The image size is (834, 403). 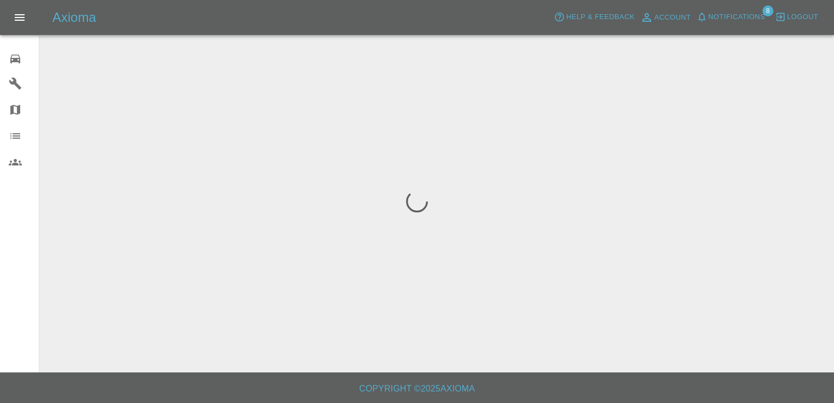 I want to click on span: Notifications, so click(x=737, y=17).